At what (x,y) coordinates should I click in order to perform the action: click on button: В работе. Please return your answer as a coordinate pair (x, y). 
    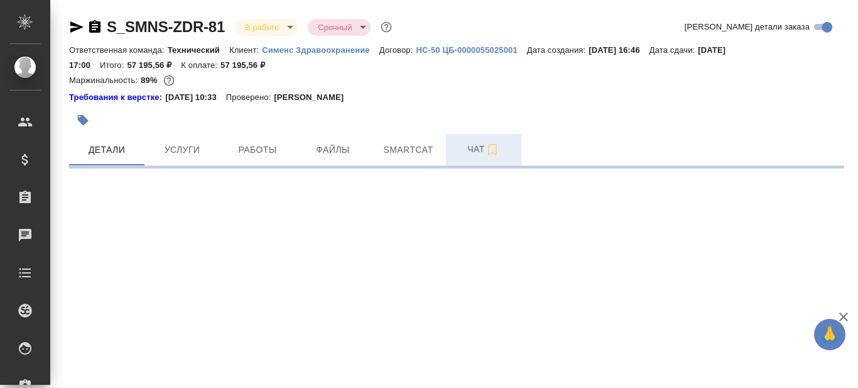
    Looking at the image, I should click on (262, 27).